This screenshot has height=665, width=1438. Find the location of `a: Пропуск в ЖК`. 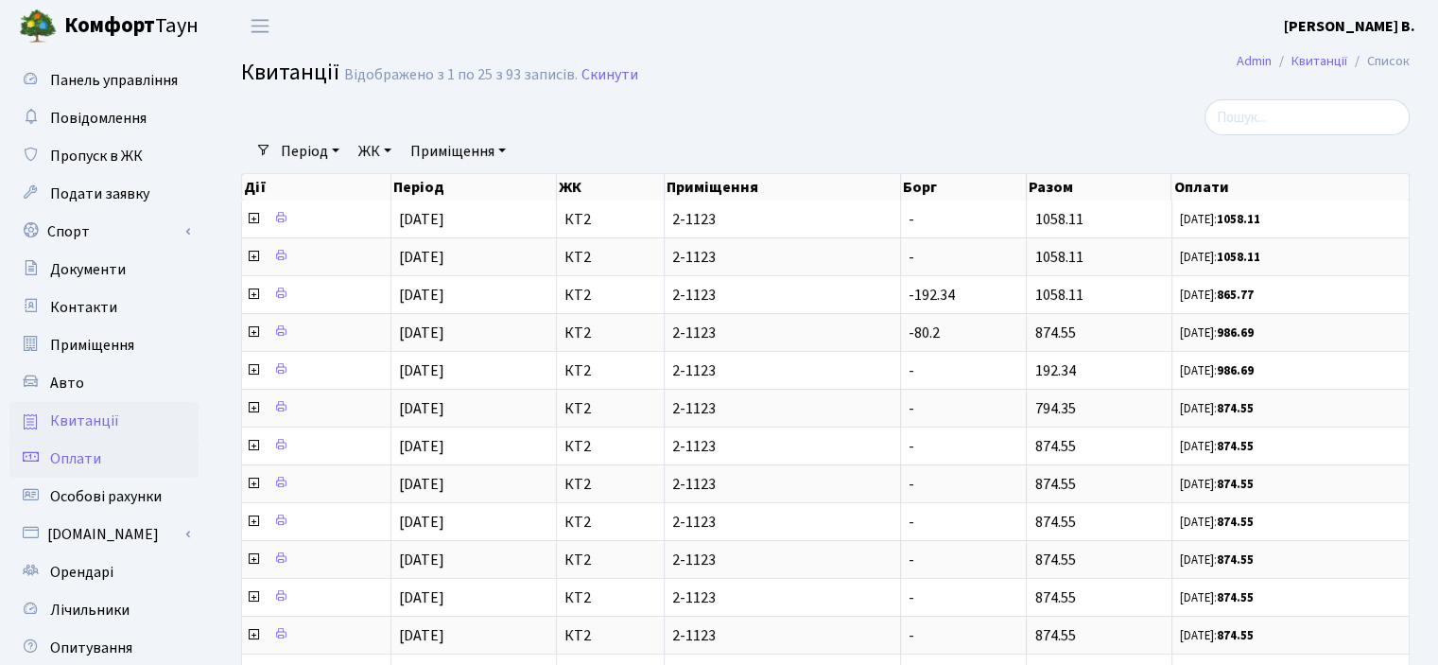

a: Пропуск в ЖК is located at coordinates (104, 156).